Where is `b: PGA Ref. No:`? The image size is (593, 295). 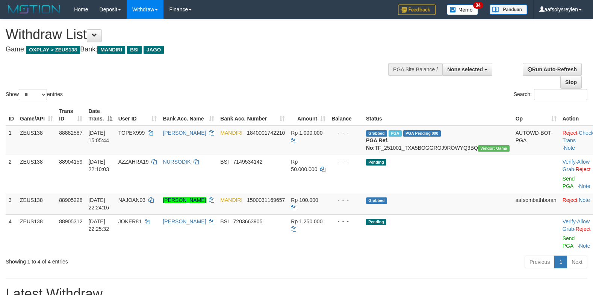 b: PGA Ref. No: is located at coordinates (377, 144).